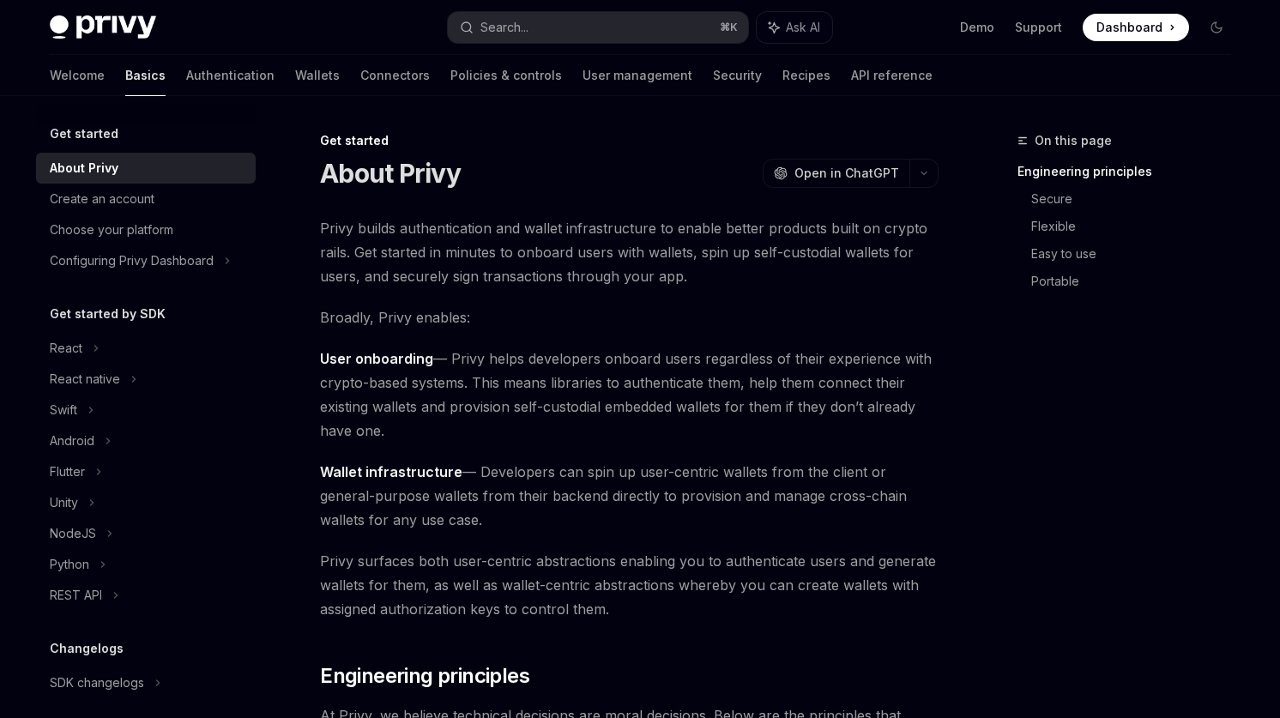 This screenshot has height=718, width=1280. Describe the element at coordinates (1138, 226) in the screenshot. I see `a: Flexible` at that location.